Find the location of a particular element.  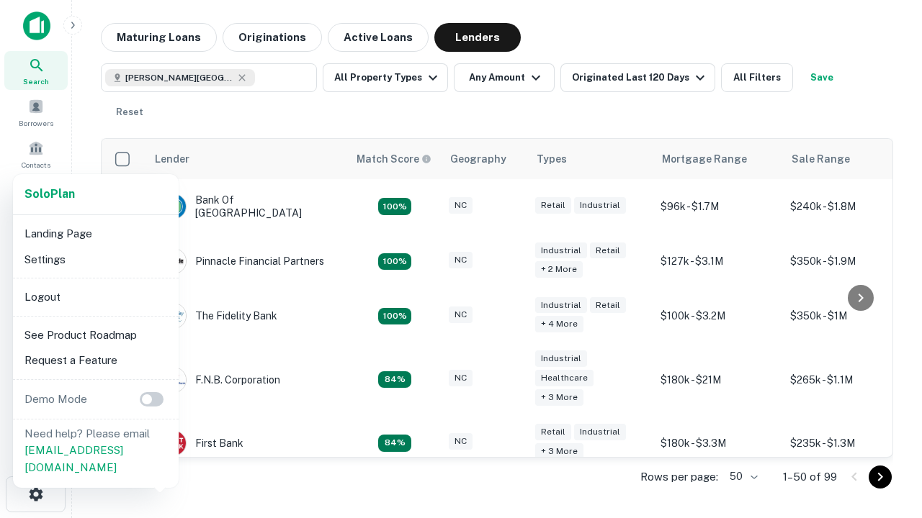

li: Settings is located at coordinates (96, 260).